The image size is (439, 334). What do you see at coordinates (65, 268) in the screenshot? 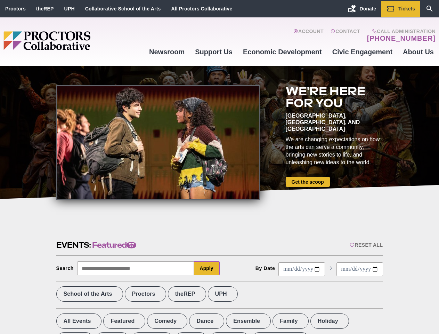
I see `div: Search` at bounding box center [65, 268].